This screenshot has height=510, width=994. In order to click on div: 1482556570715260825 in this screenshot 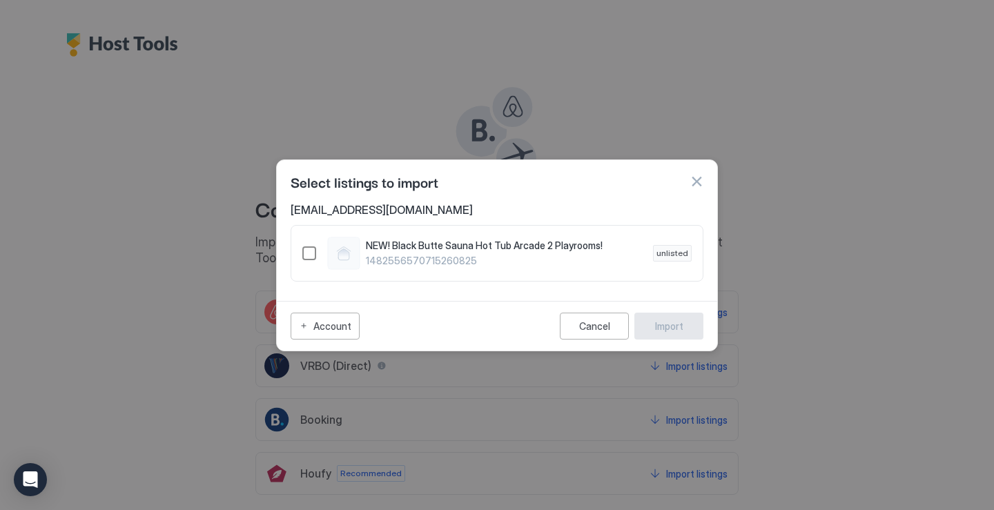, I will do `click(497, 253)`.